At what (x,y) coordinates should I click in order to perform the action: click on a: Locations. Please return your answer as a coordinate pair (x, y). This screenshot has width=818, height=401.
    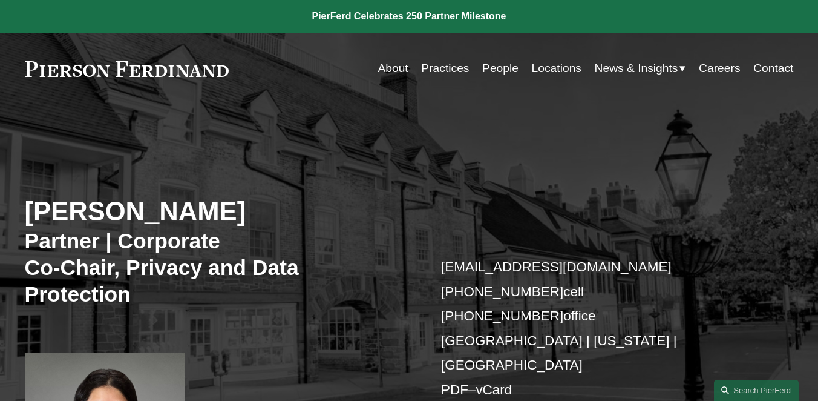
    Looking at the image, I should click on (557, 68).